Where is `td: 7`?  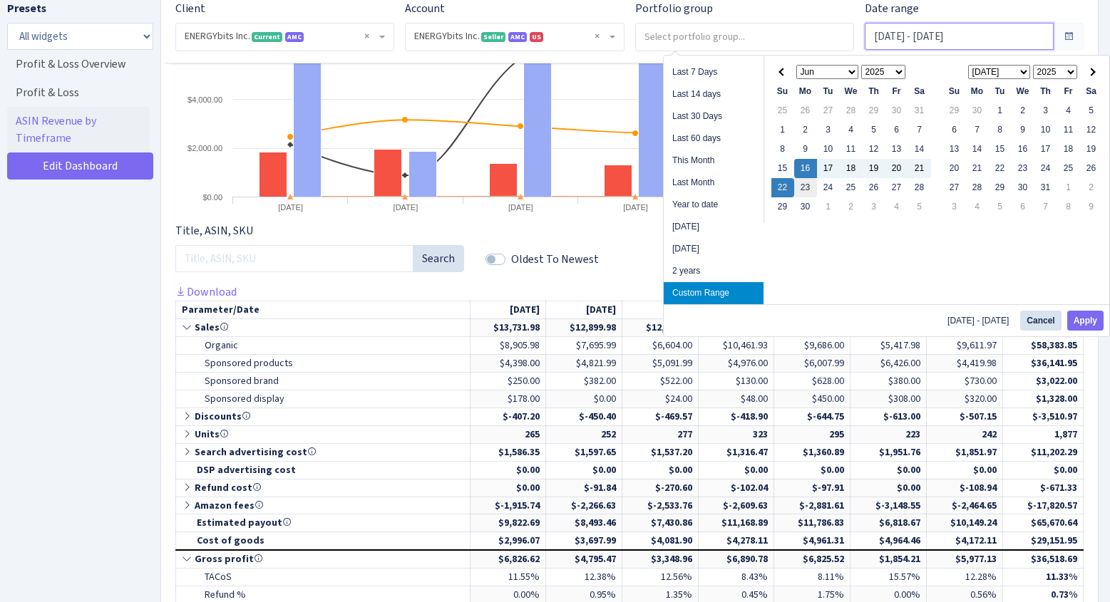 td: 7 is located at coordinates (920, 130).